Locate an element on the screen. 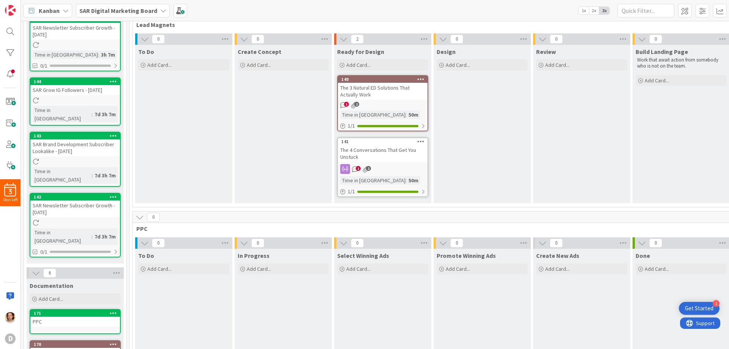  div: D is located at coordinates (10, 339).